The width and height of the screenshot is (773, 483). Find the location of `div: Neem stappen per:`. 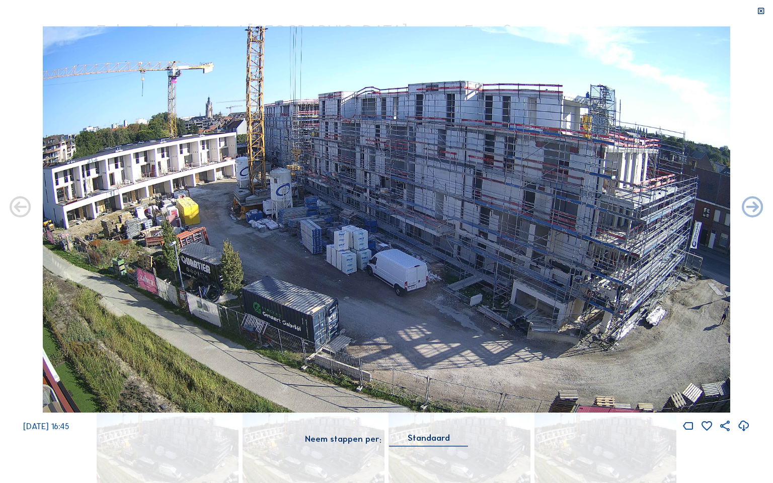

div: Neem stappen per: is located at coordinates (343, 439).